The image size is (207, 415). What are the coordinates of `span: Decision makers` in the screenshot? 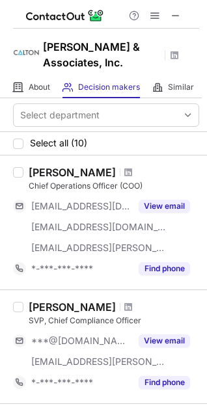 It's located at (109, 87).